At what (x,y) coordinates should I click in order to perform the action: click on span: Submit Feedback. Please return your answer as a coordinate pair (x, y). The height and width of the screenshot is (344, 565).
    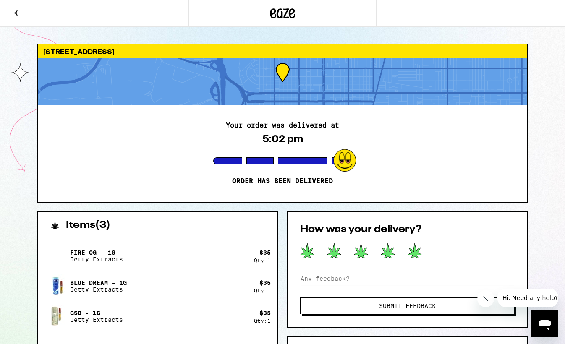
    Looking at the image, I should click on (407, 306).